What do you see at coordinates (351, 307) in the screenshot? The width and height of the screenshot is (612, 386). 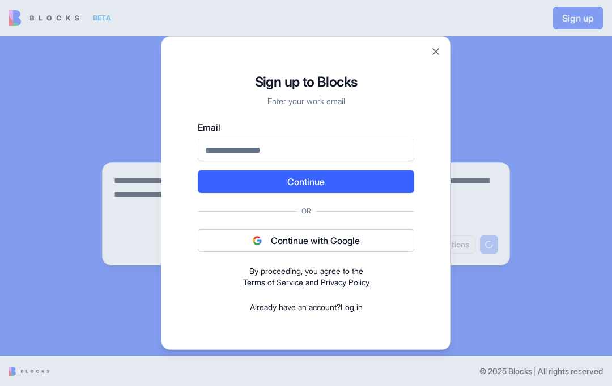 I see `a: Log in` at bounding box center [351, 307].